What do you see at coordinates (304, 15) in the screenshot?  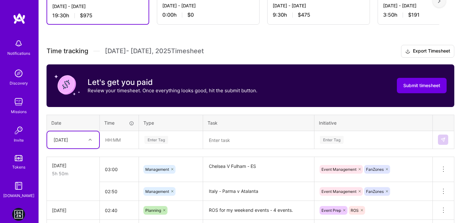 I see `span: $475` at bounding box center [304, 15].